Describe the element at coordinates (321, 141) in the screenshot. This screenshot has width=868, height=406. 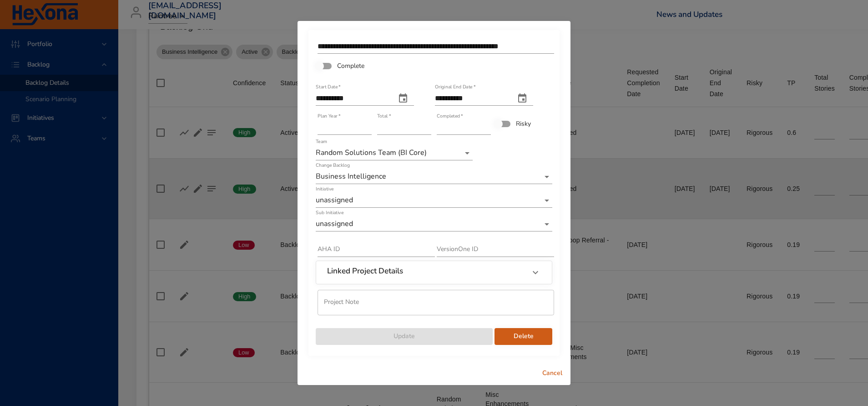
I see `label: Team` at that location.